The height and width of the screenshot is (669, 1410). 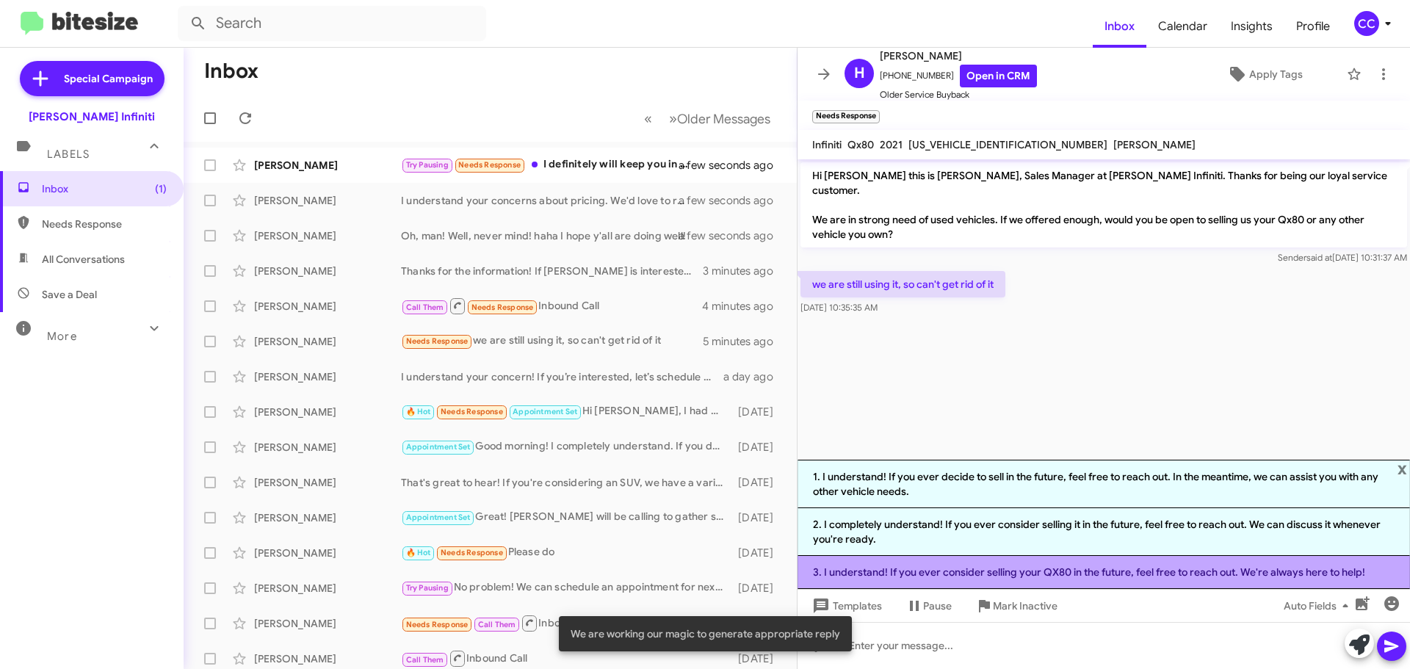 What do you see at coordinates (1313, 26) in the screenshot?
I see `a: Profile` at bounding box center [1313, 26].